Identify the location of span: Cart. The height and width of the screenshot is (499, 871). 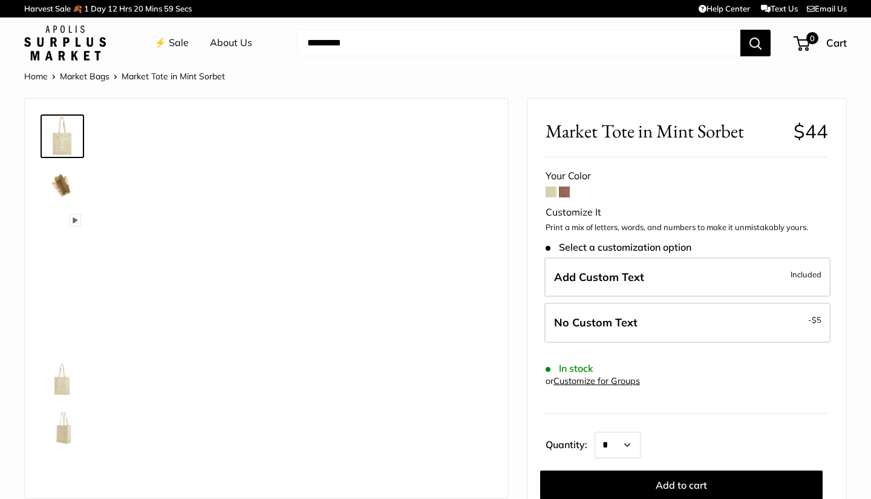
(837, 42).